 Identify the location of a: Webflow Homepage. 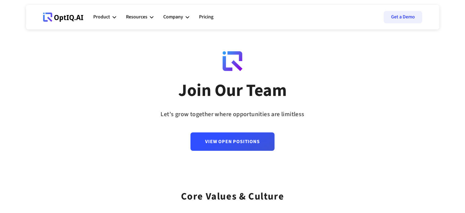
(63, 17).